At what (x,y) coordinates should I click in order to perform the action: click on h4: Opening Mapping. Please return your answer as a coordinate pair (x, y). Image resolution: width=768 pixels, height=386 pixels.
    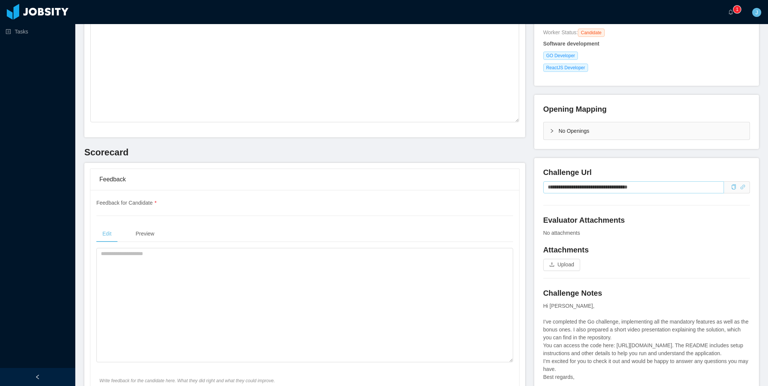
    Looking at the image, I should click on (575, 109).